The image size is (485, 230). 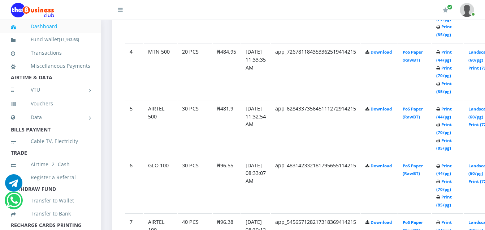 What do you see at coordinates (51, 53) in the screenshot?
I see `a: Transactions` at bounding box center [51, 53].